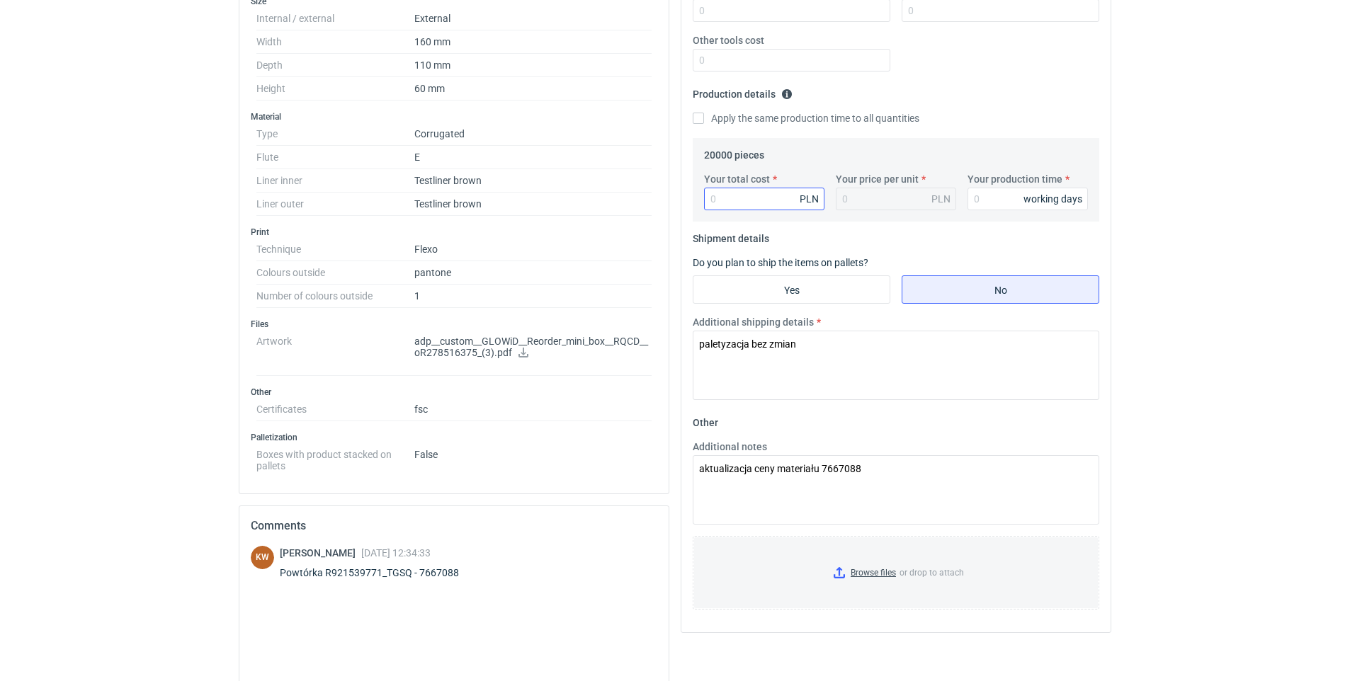  I want to click on dd: pantone, so click(533, 273).